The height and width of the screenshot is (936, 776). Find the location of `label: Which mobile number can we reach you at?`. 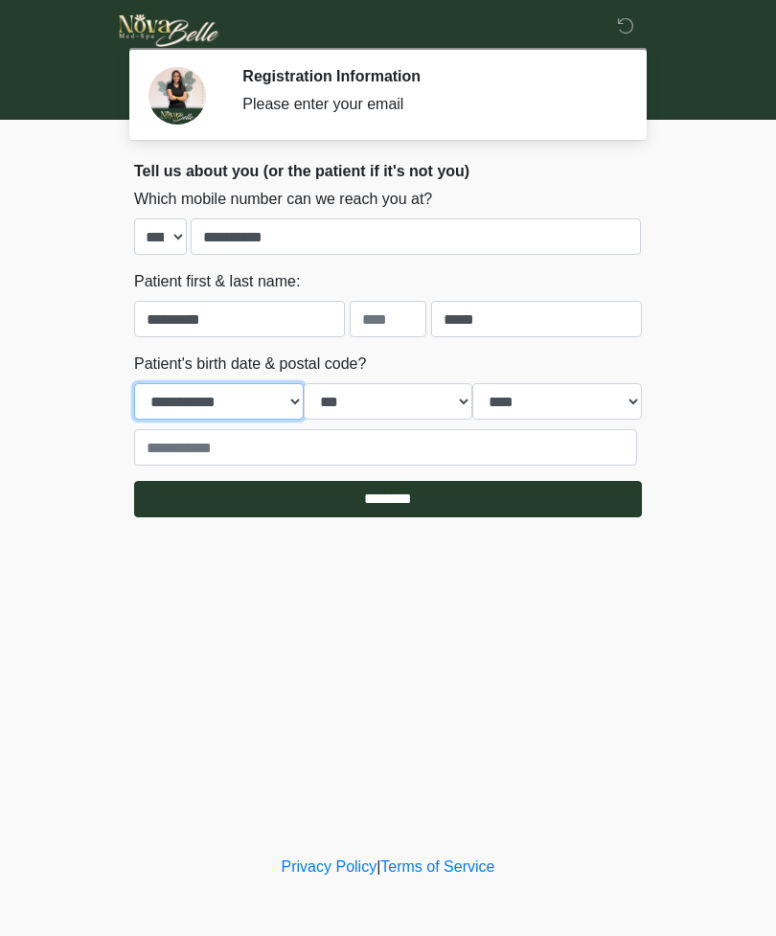

label: Which mobile number can we reach you at? is located at coordinates (283, 199).